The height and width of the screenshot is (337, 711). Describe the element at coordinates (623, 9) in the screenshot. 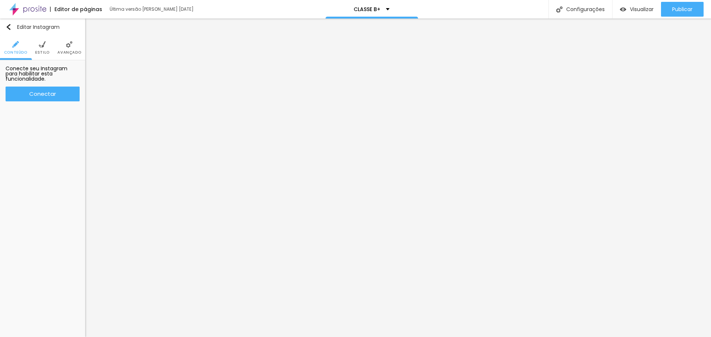

I see `img: view-1.svg` at that location.